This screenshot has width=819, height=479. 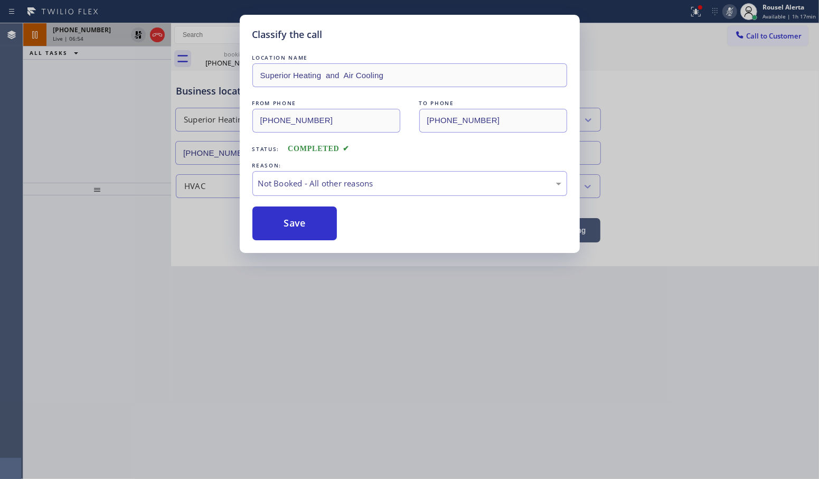 What do you see at coordinates (493, 120) in the screenshot?
I see `input: To phone` at bounding box center [493, 120].